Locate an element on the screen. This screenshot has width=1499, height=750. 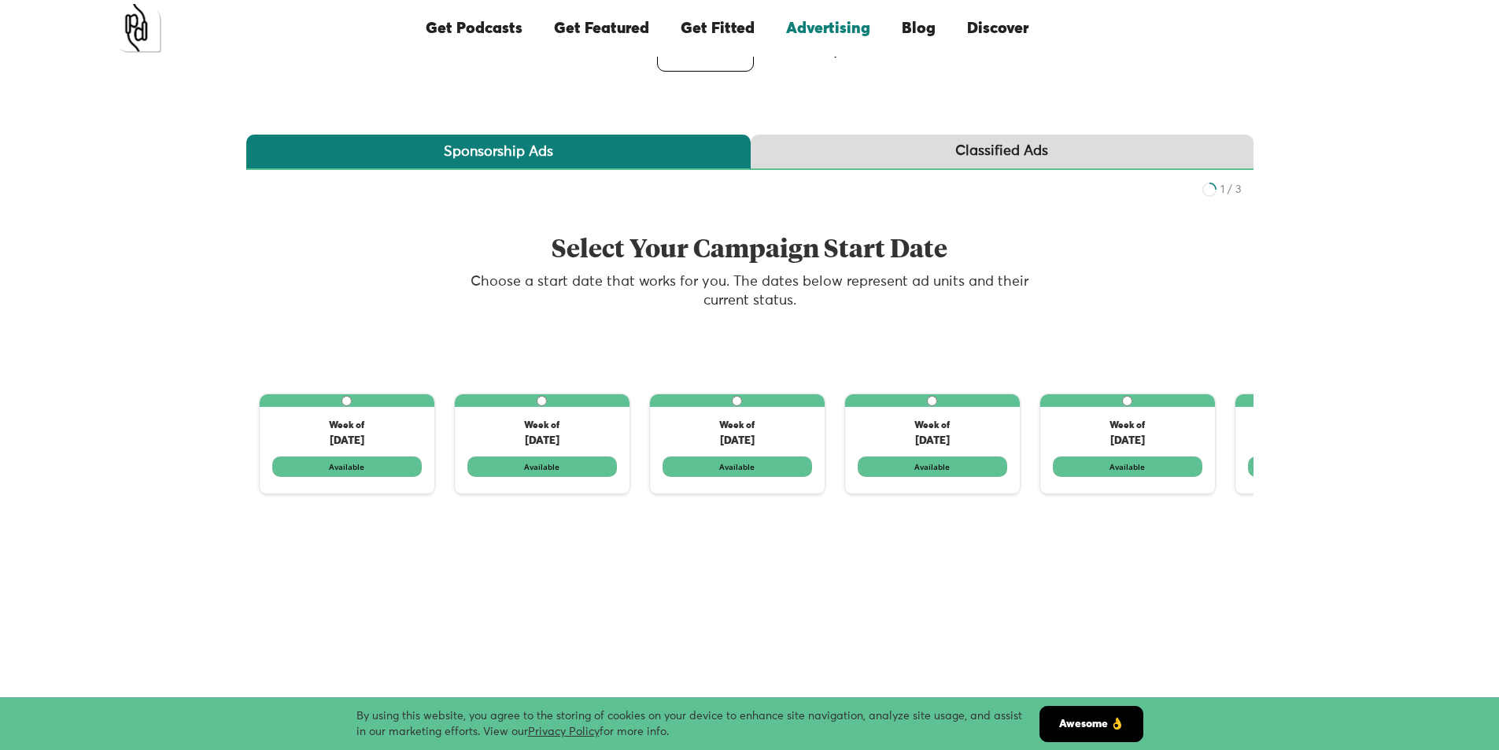
a: Discover is located at coordinates (998, 28).